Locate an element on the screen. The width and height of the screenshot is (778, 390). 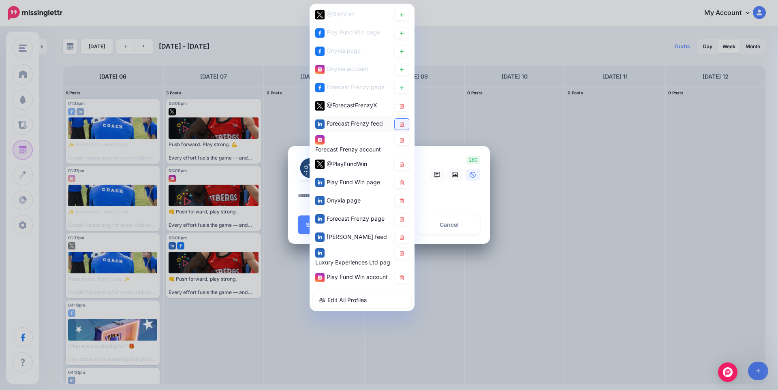
span: @PlayFundWin is located at coordinates (347, 164).